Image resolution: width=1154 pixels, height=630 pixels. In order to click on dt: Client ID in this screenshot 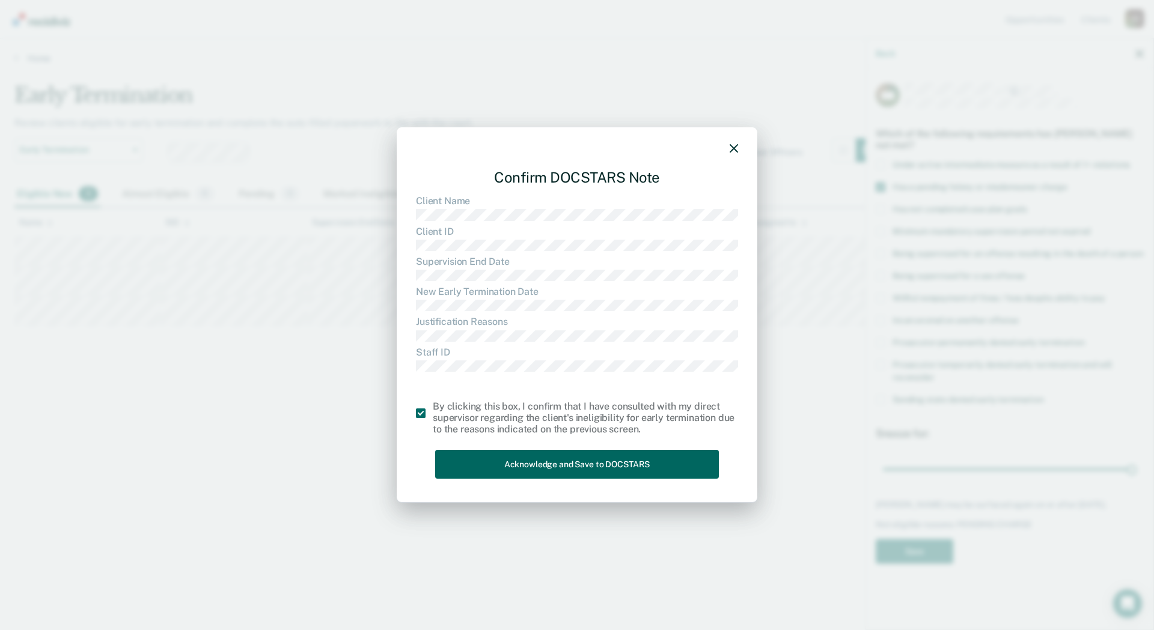, I will do `click(577, 231)`.